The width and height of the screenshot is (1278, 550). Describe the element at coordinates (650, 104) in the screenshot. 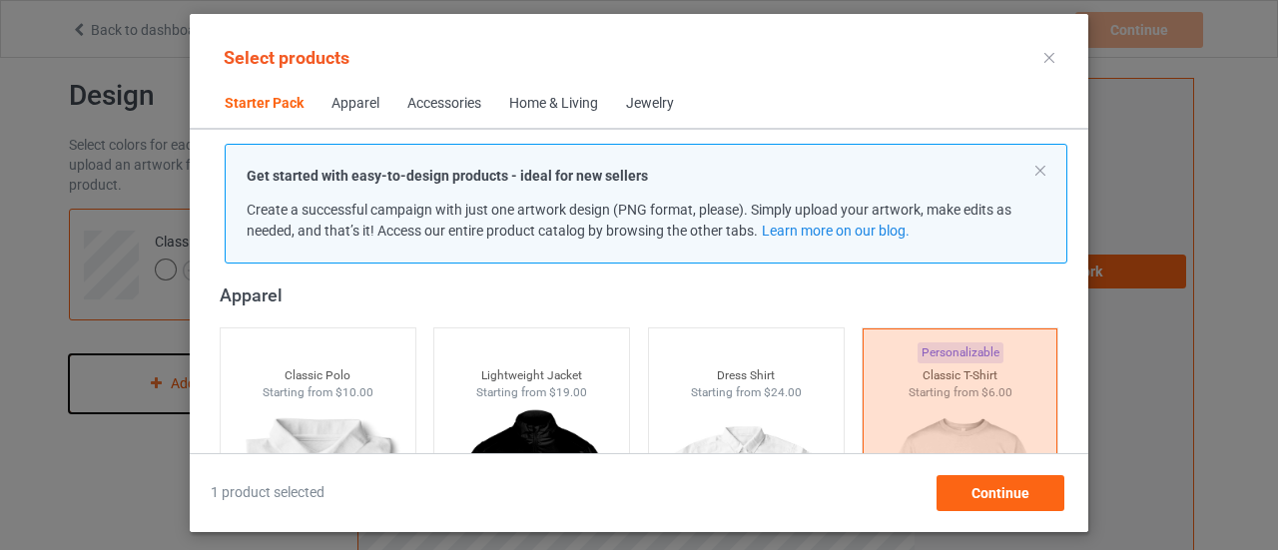

I see `div: Jewelry` at that location.